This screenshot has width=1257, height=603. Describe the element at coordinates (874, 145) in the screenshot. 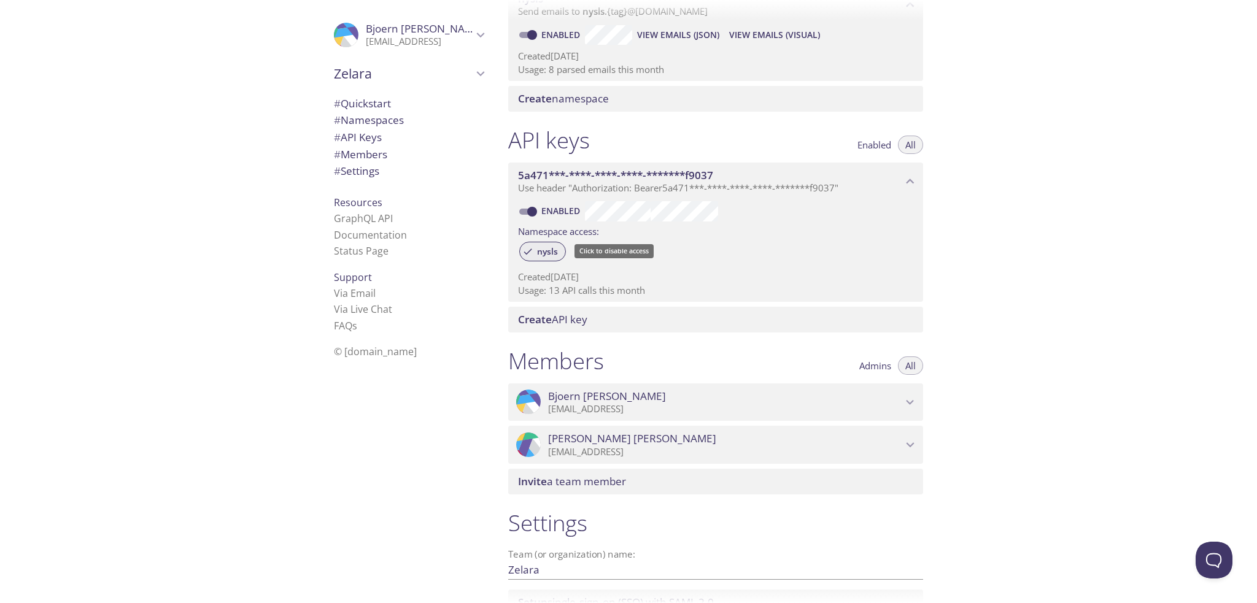

I see `button: Enabled` at that location.